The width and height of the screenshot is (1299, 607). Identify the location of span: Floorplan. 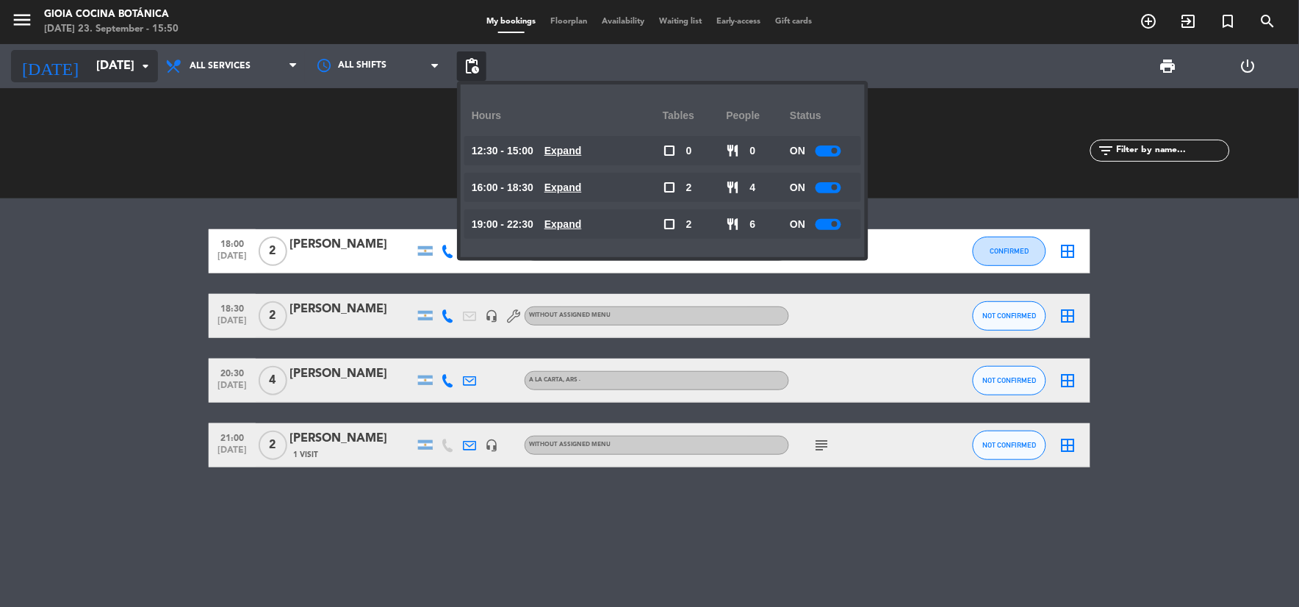
(569, 21).